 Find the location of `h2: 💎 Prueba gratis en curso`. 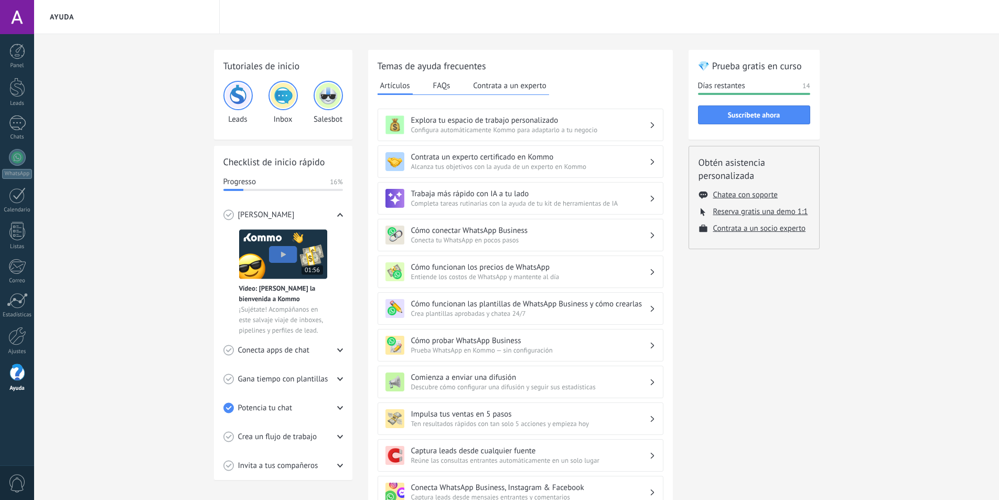

h2: 💎 Prueba gratis en curso is located at coordinates (754, 66).